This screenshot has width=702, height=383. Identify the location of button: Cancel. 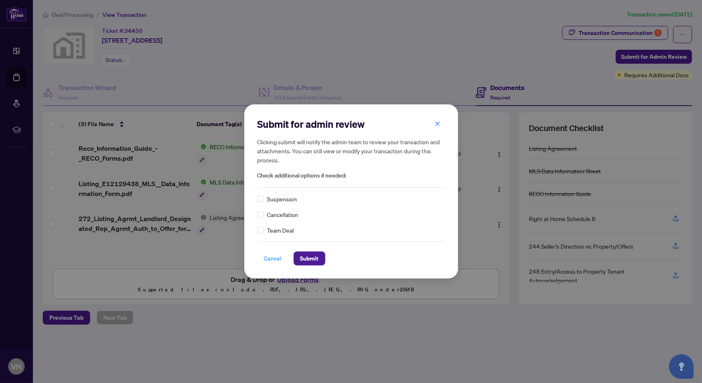
(273, 259).